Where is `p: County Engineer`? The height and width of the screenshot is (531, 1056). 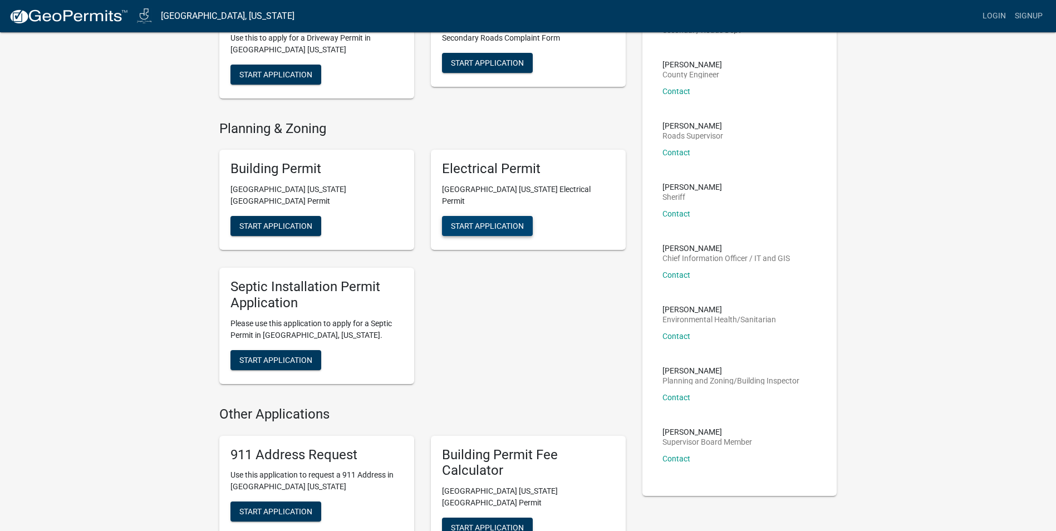 p: County Engineer is located at coordinates (692, 75).